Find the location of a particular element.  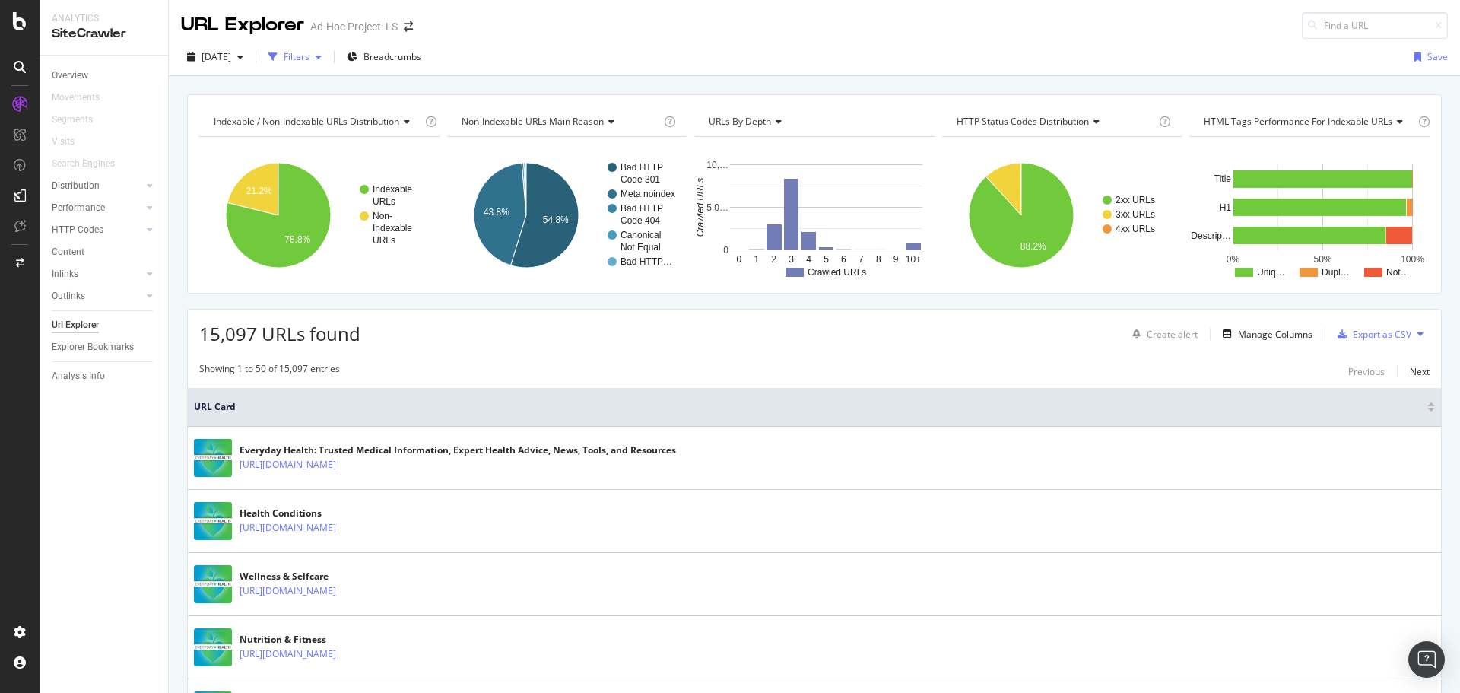

text: Code 404 is located at coordinates (640, 221).